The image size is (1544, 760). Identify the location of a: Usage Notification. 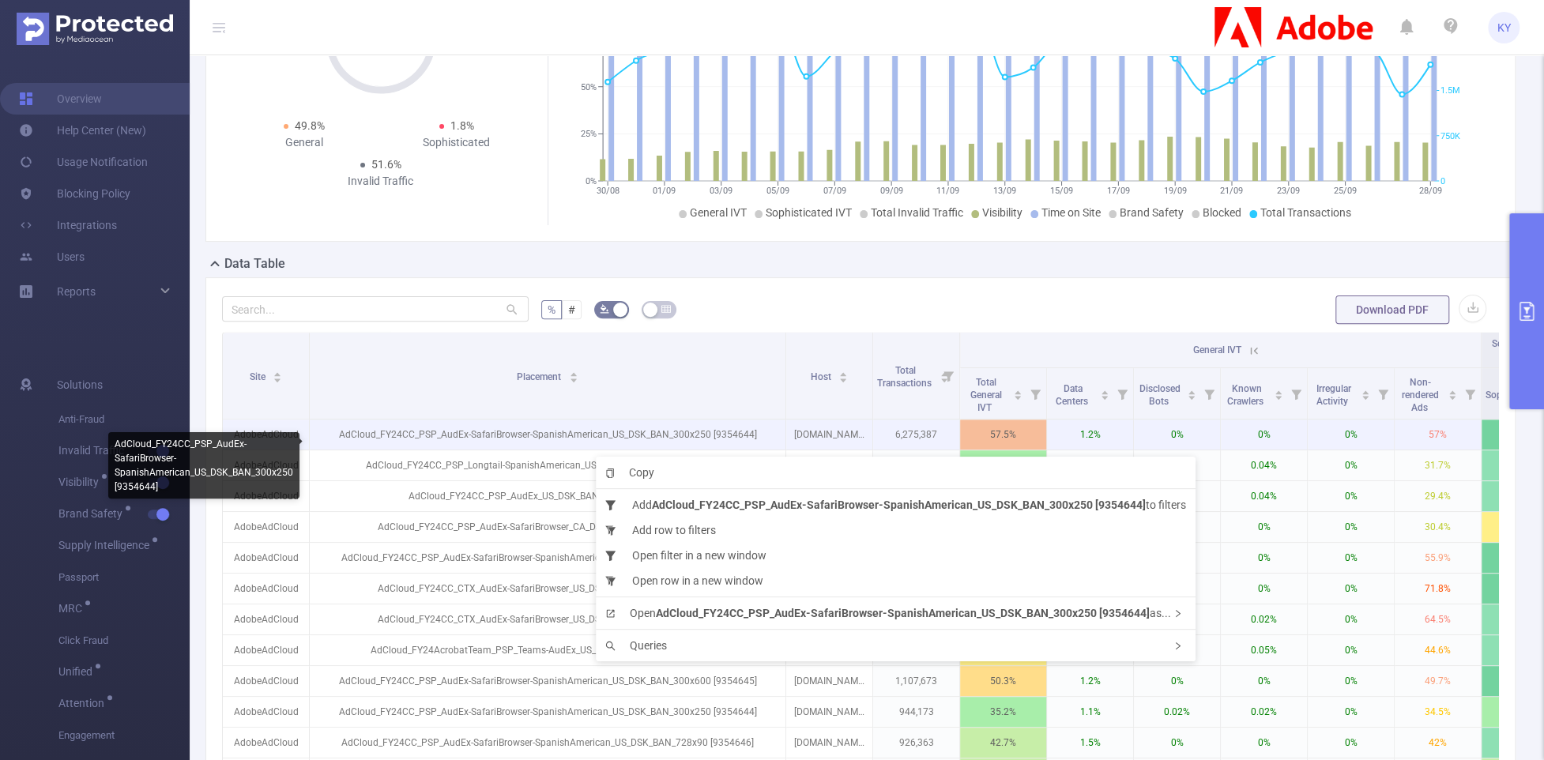
(83, 162).